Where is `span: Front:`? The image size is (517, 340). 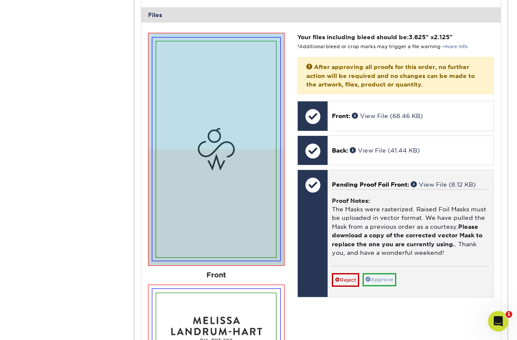 span: Front: is located at coordinates (341, 116).